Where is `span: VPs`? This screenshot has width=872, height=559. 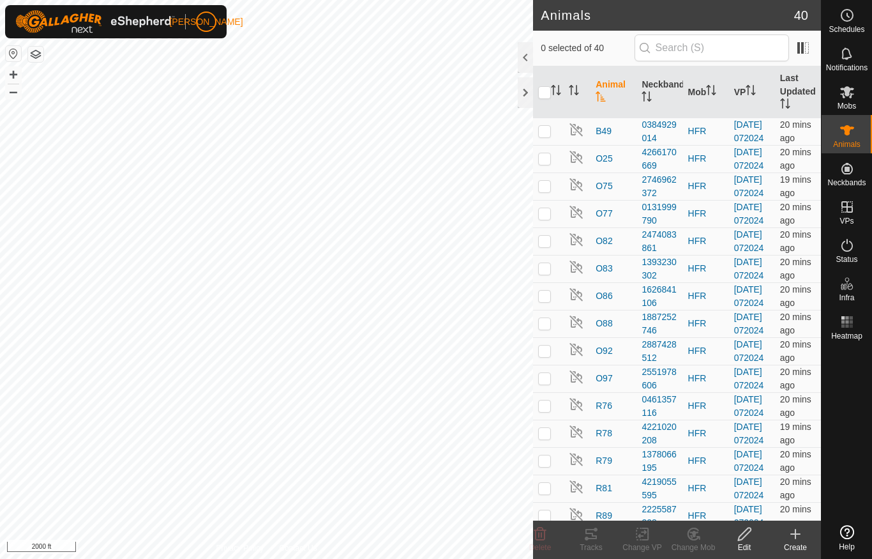
span: VPs is located at coordinates (847, 221).